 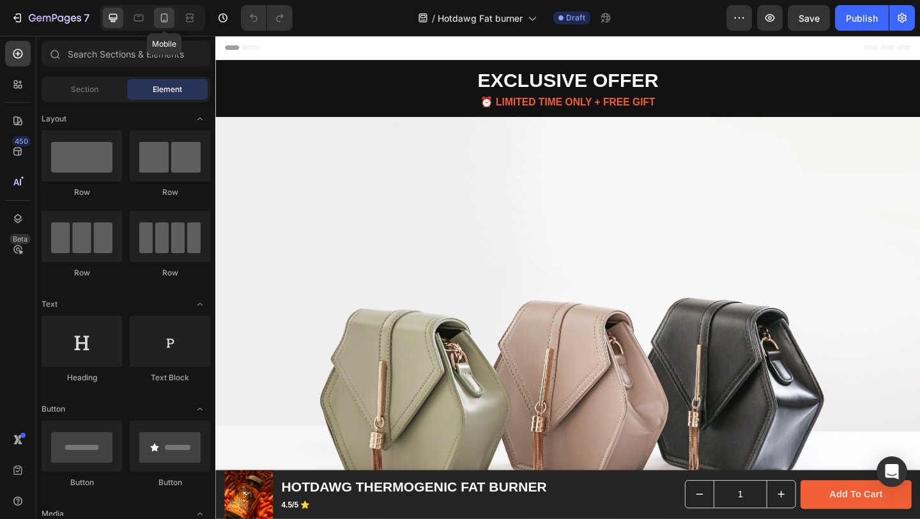 I want to click on button: Publish, so click(x=862, y=18).